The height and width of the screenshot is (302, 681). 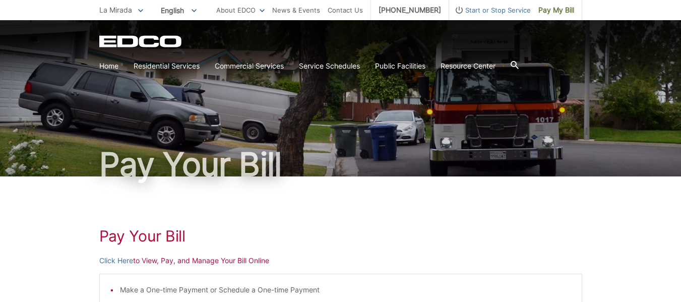 What do you see at coordinates (115, 10) in the screenshot?
I see `span: La Mirada` at bounding box center [115, 10].